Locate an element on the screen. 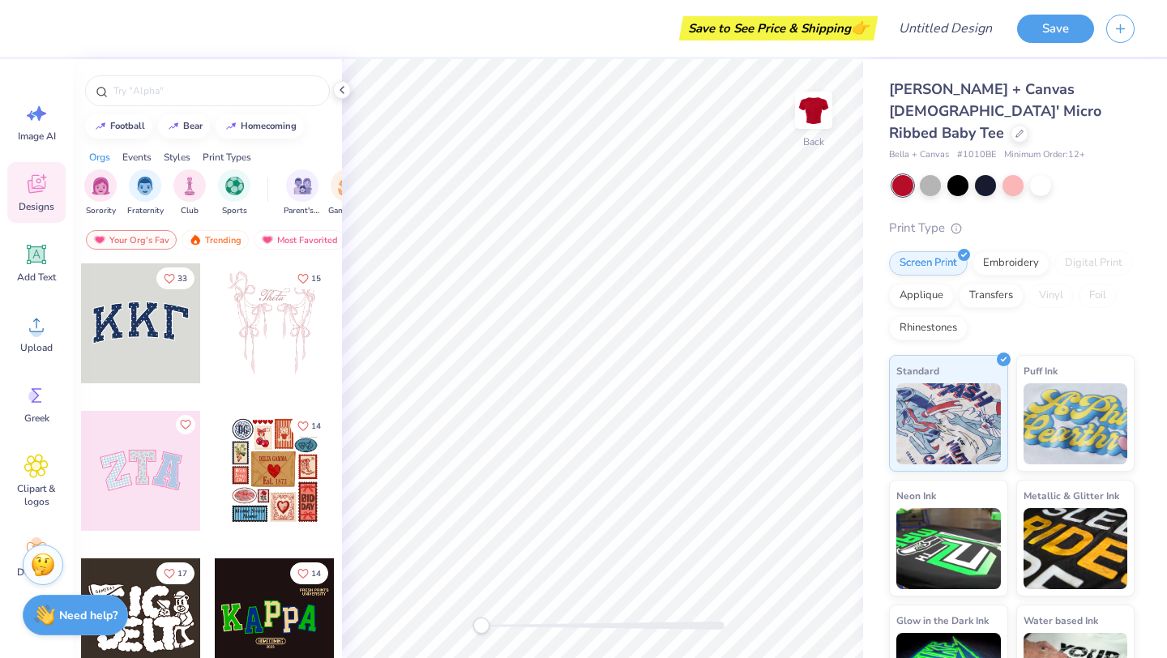 Image resolution: width=1167 pixels, height=658 pixels. div: Embroidery is located at coordinates (1011, 263).